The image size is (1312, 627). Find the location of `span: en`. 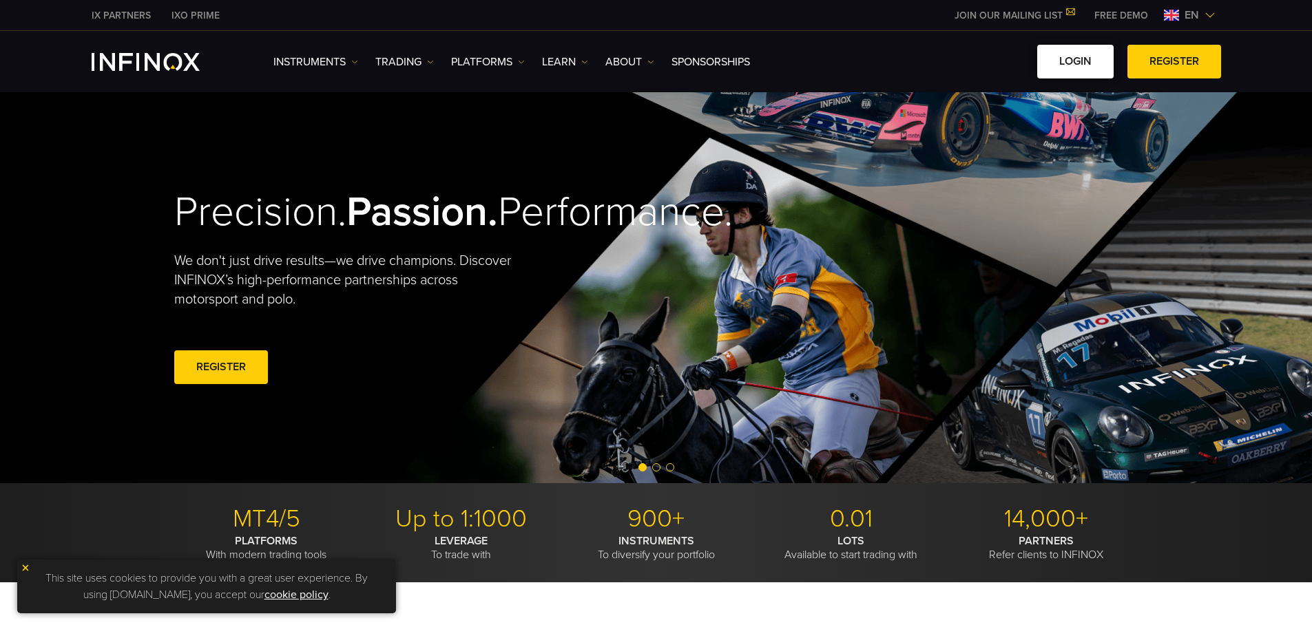

span: en is located at coordinates (1191, 15).